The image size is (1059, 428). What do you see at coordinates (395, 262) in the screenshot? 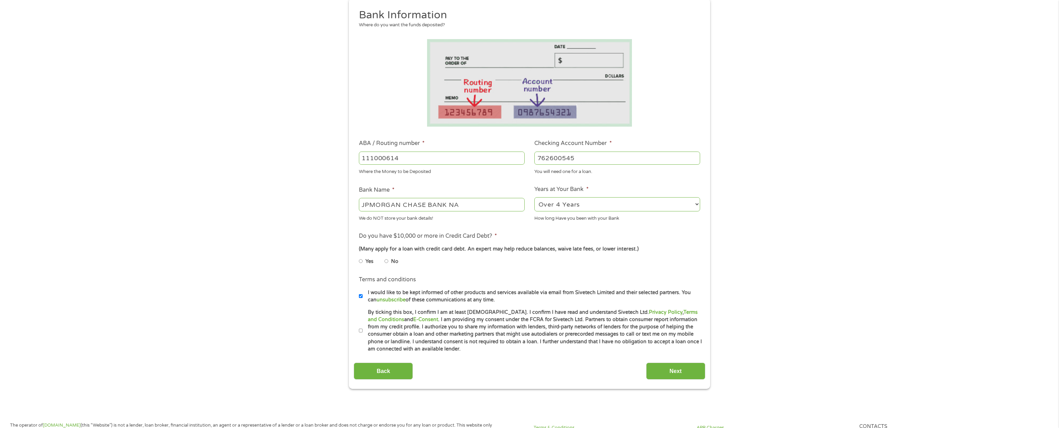
I see `label: No` at bounding box center [395, 262].